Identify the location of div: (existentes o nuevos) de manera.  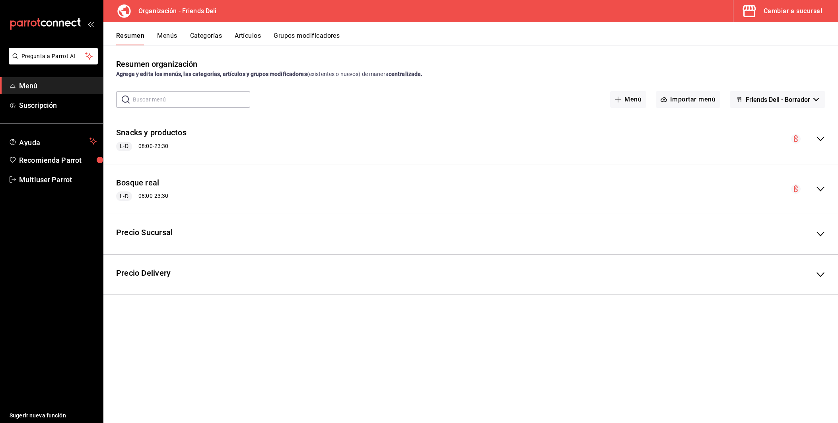
(471, 74).